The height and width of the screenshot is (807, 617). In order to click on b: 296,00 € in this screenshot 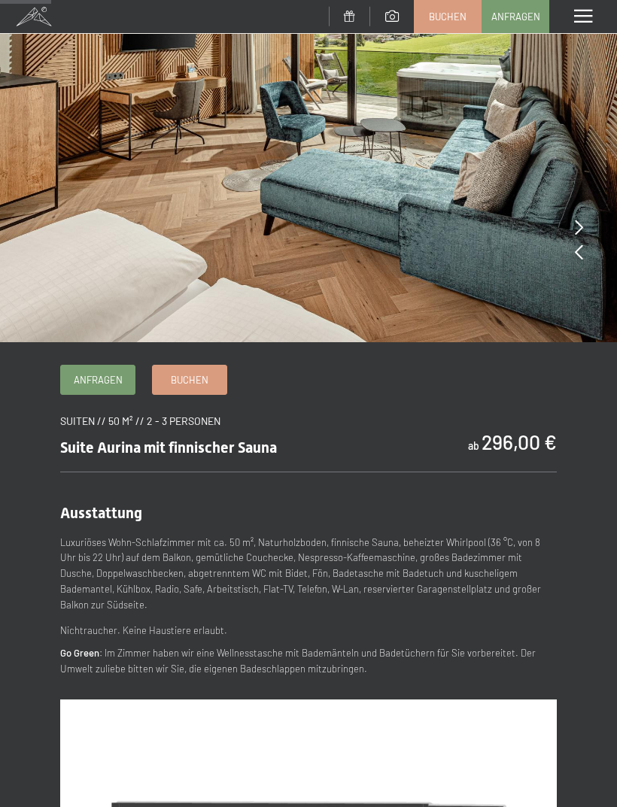, I will do `click(519, 442)`.